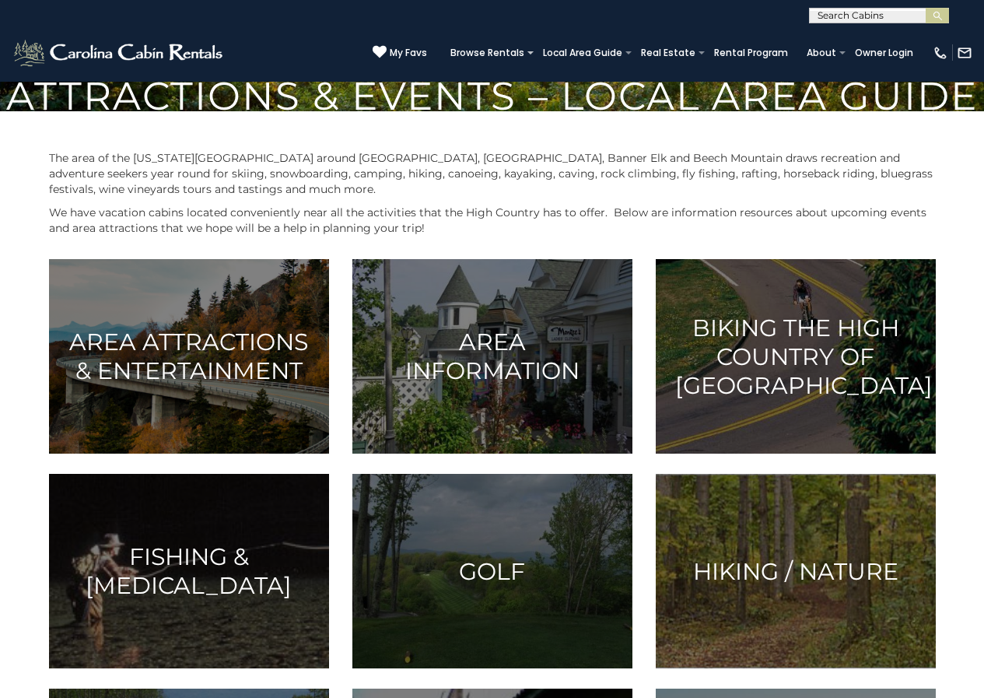 The height and width of the screenshot is (698, 984). What do you see at coordinates (941, 53) in the screenshot?
I see `img: phone-regular-white.png` at bounding box center [941, 53].